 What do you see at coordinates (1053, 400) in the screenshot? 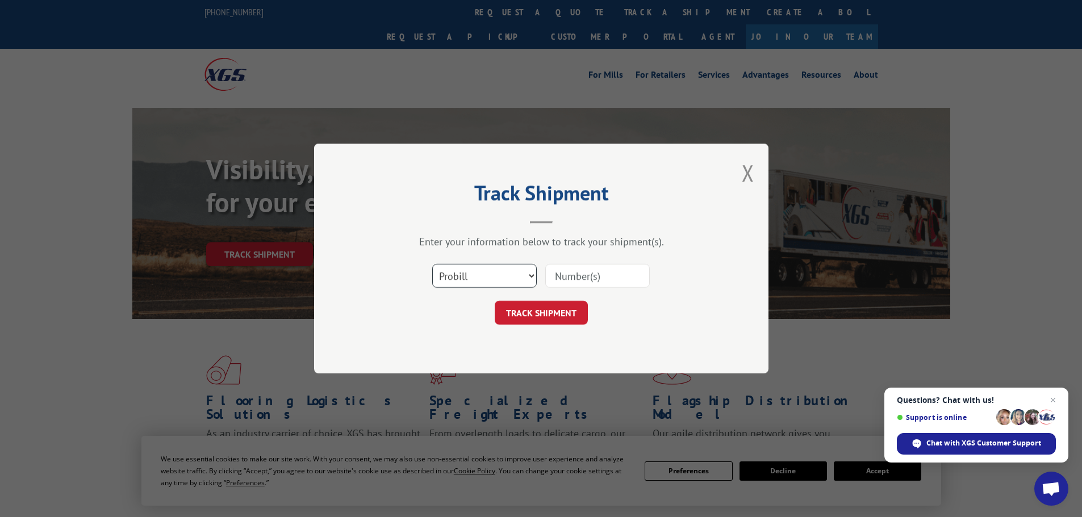
I see `span: Close chat` at bounding box center [1053, 400].